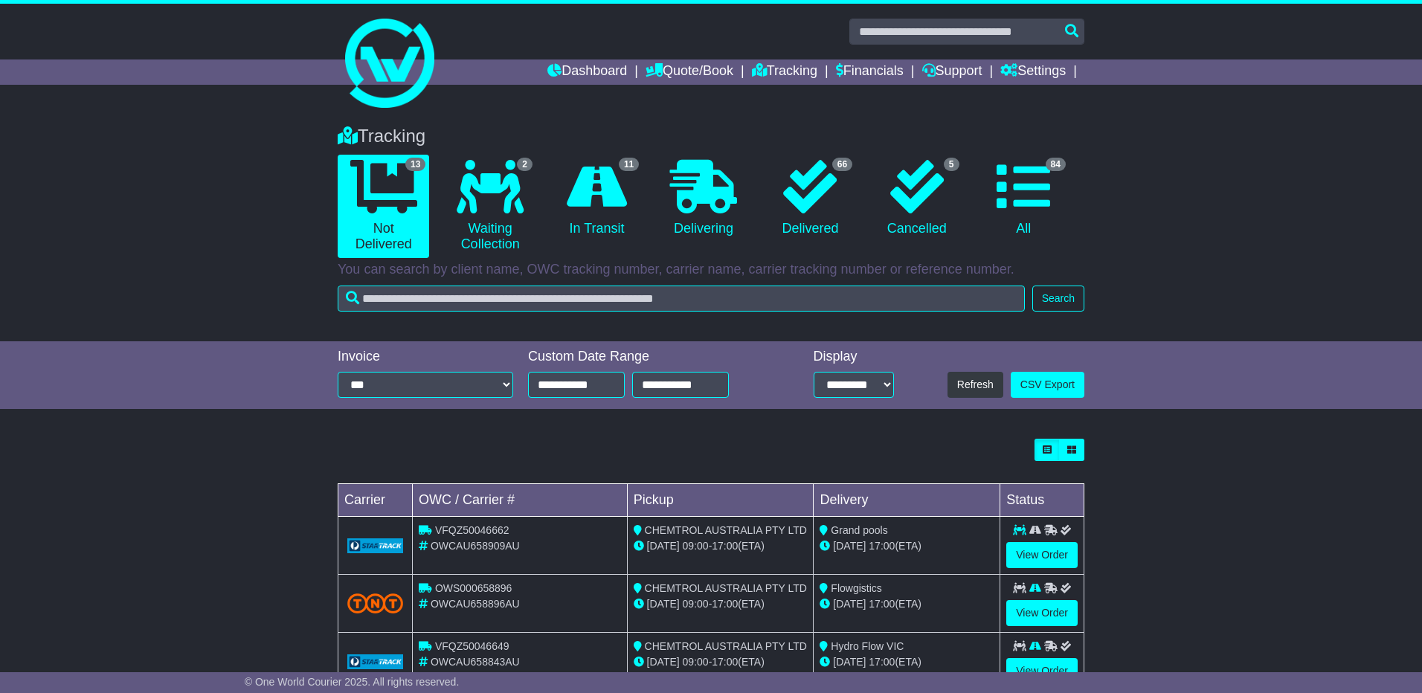  Describe the element at coordinates (842, 164) in the screenshot. I see `span: 66` at that location.